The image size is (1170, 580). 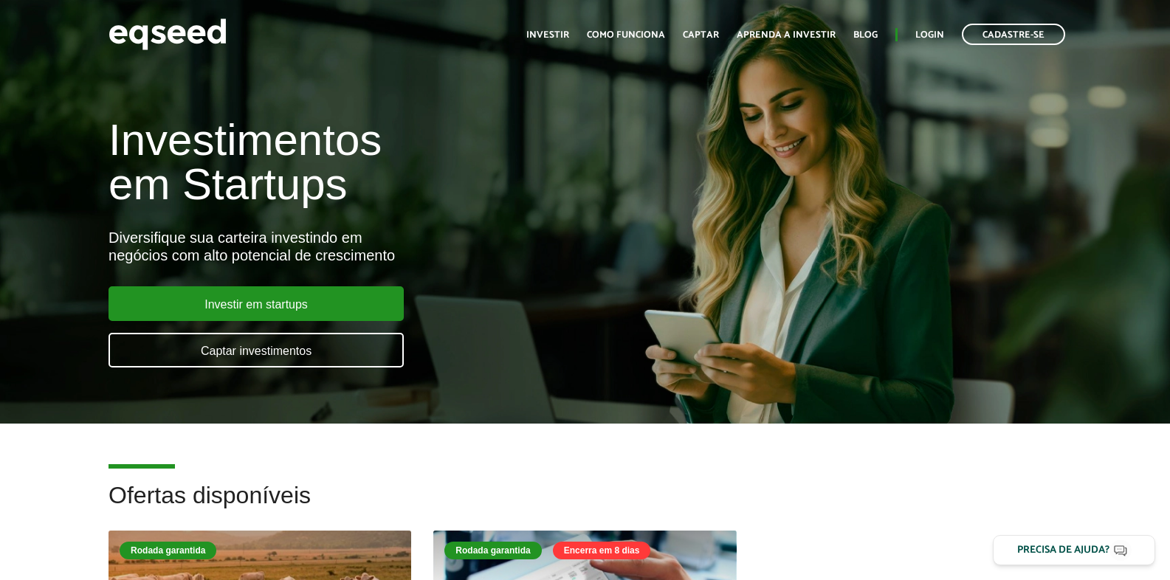 What do you see at coordinates (585, 507) in the screenshot?
I see `h2: Ofertas disponíveis` at bounding box center [585, 507].